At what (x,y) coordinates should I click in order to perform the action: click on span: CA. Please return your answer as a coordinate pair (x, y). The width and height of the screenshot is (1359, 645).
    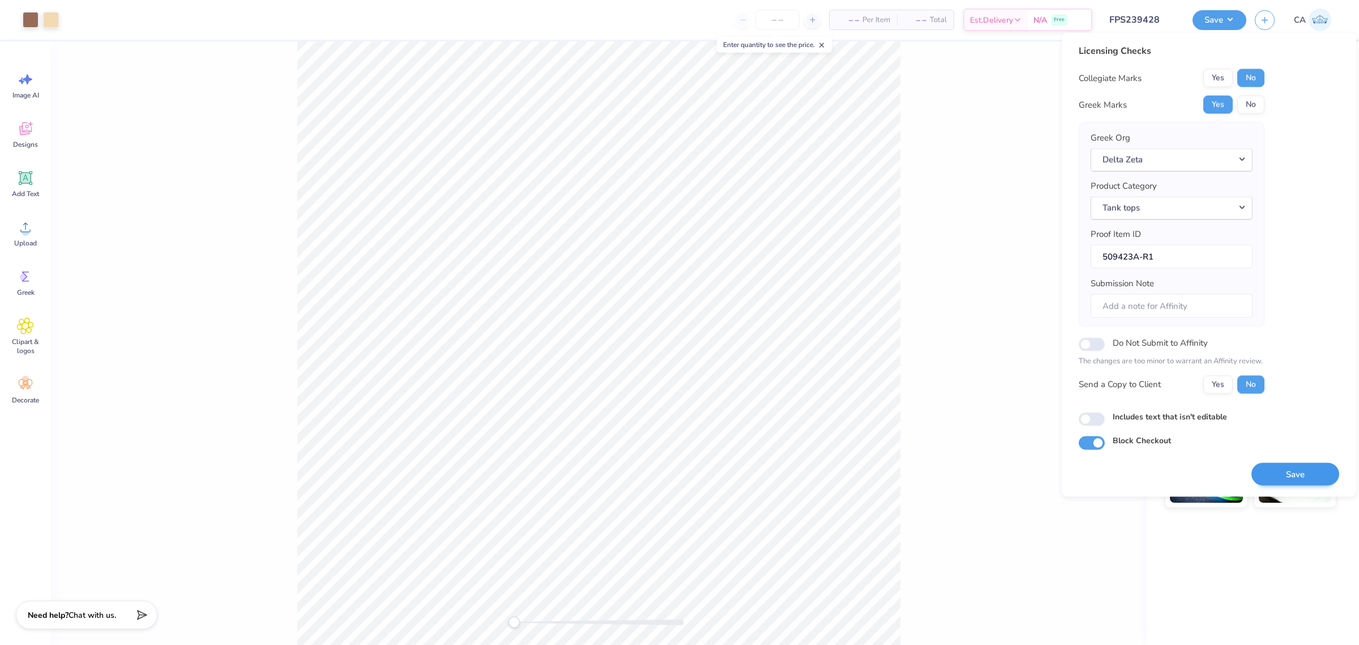
    Looking at the image, I should click on (1300, 20).